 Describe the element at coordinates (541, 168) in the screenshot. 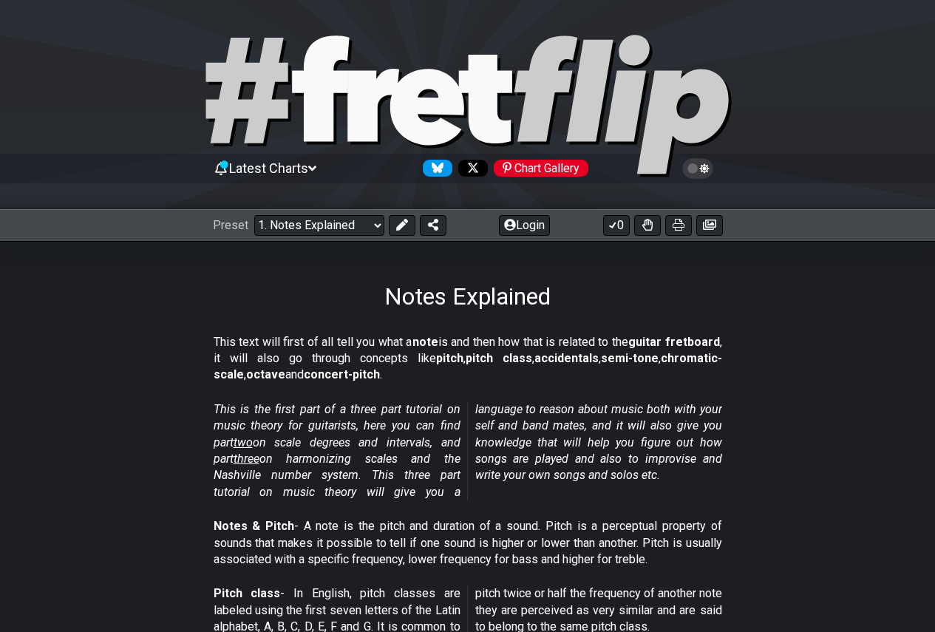

I see `div: Chart Gallery` at that location.